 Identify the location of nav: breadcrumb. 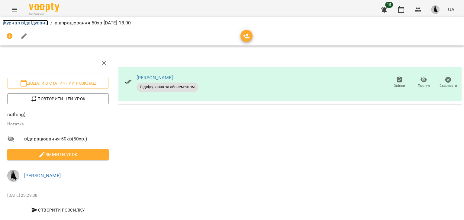
(232, 23).